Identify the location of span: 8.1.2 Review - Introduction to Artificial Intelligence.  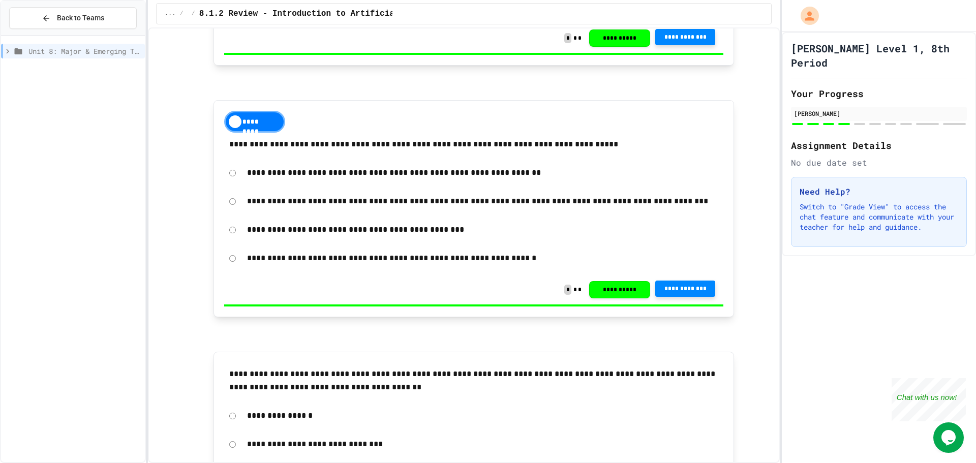
(331, 14).